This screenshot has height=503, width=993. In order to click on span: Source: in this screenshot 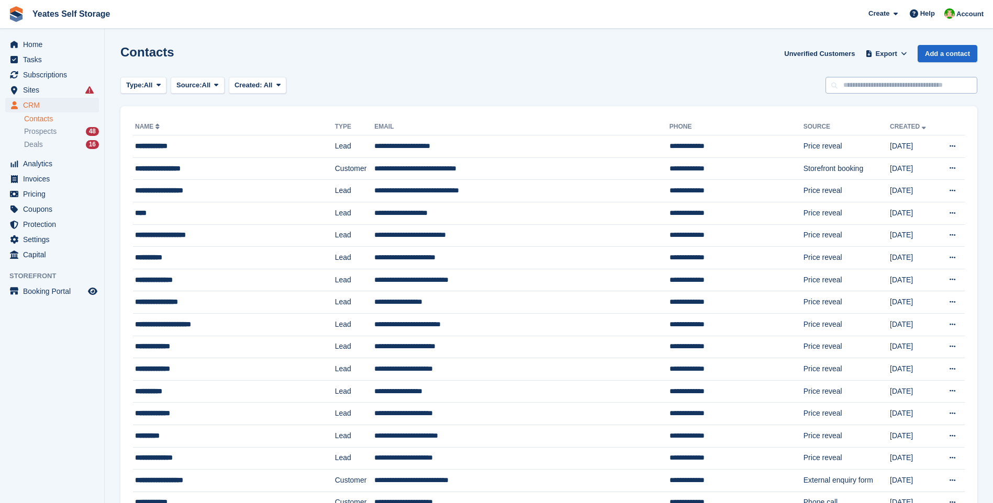, I will do `click(189, 85)`.